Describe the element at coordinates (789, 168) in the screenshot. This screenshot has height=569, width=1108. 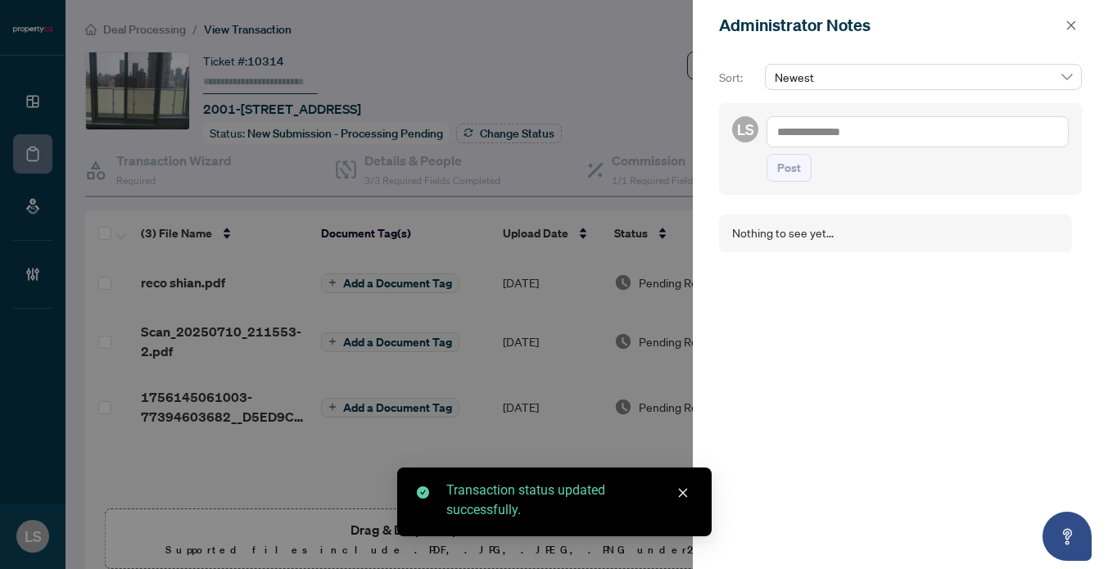
I see `button: Post` at that location.